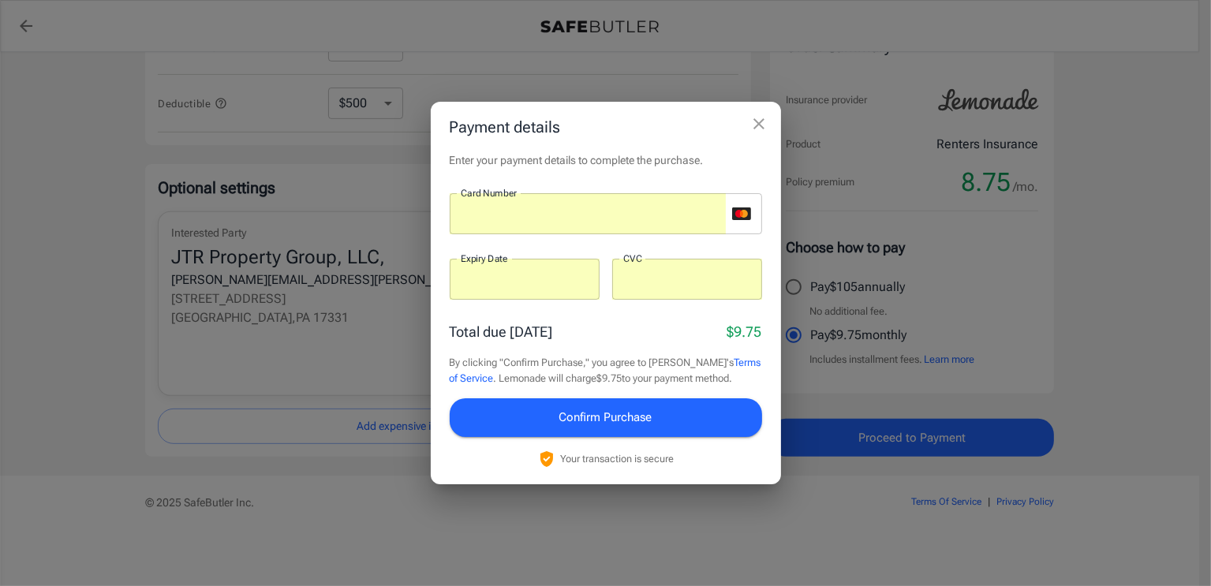  I want to click on a: Terms of Service, so click(605, 370).